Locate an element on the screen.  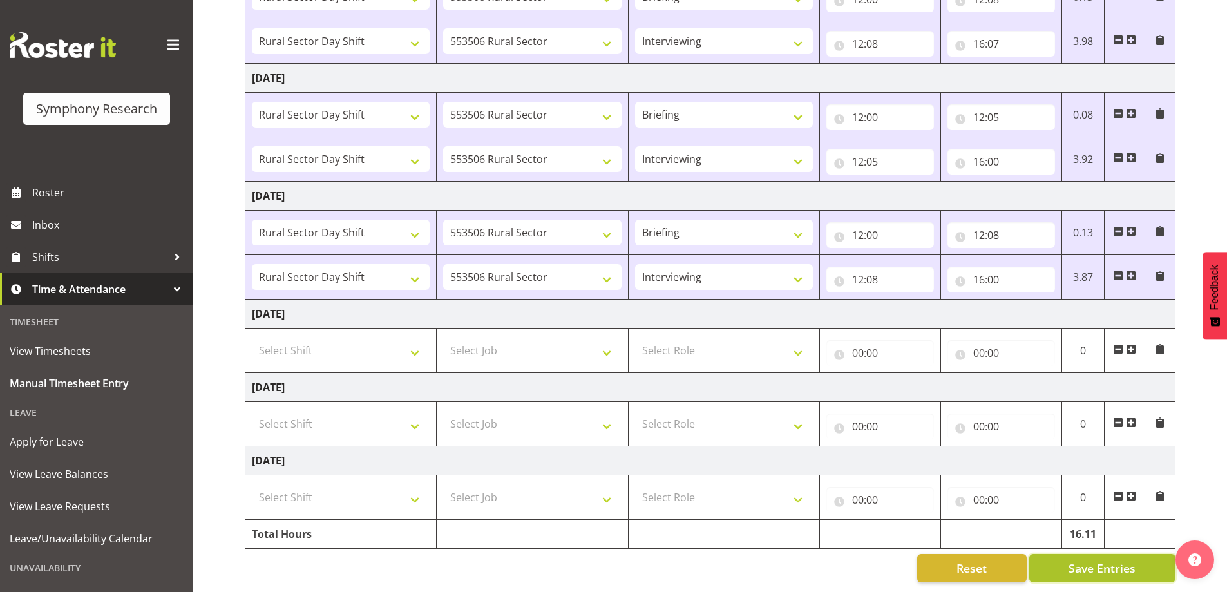
img: Rosterit website logo is located at coordinates (62, 45).